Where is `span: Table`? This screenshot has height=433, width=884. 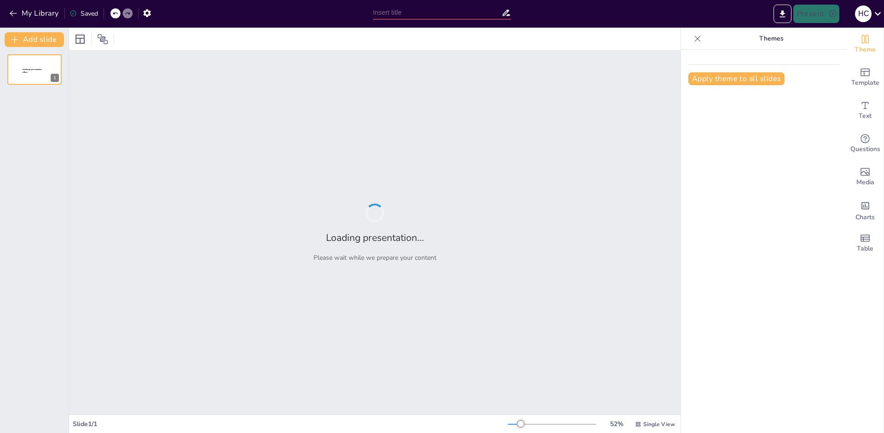 span: Table is located at coordinates (865, 249).